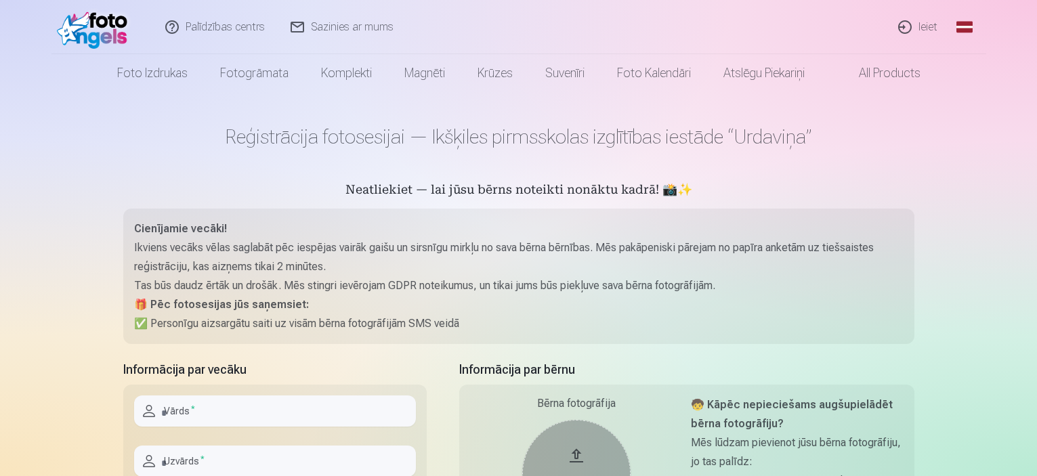 Image resolution: width=1037 pixels, height=476 pixels. Describe the element at coordinates (221, 304) in the screenshot. I see `strong: 🎁 Pēc fotosesijas jūs saņemsiet:` at that location.